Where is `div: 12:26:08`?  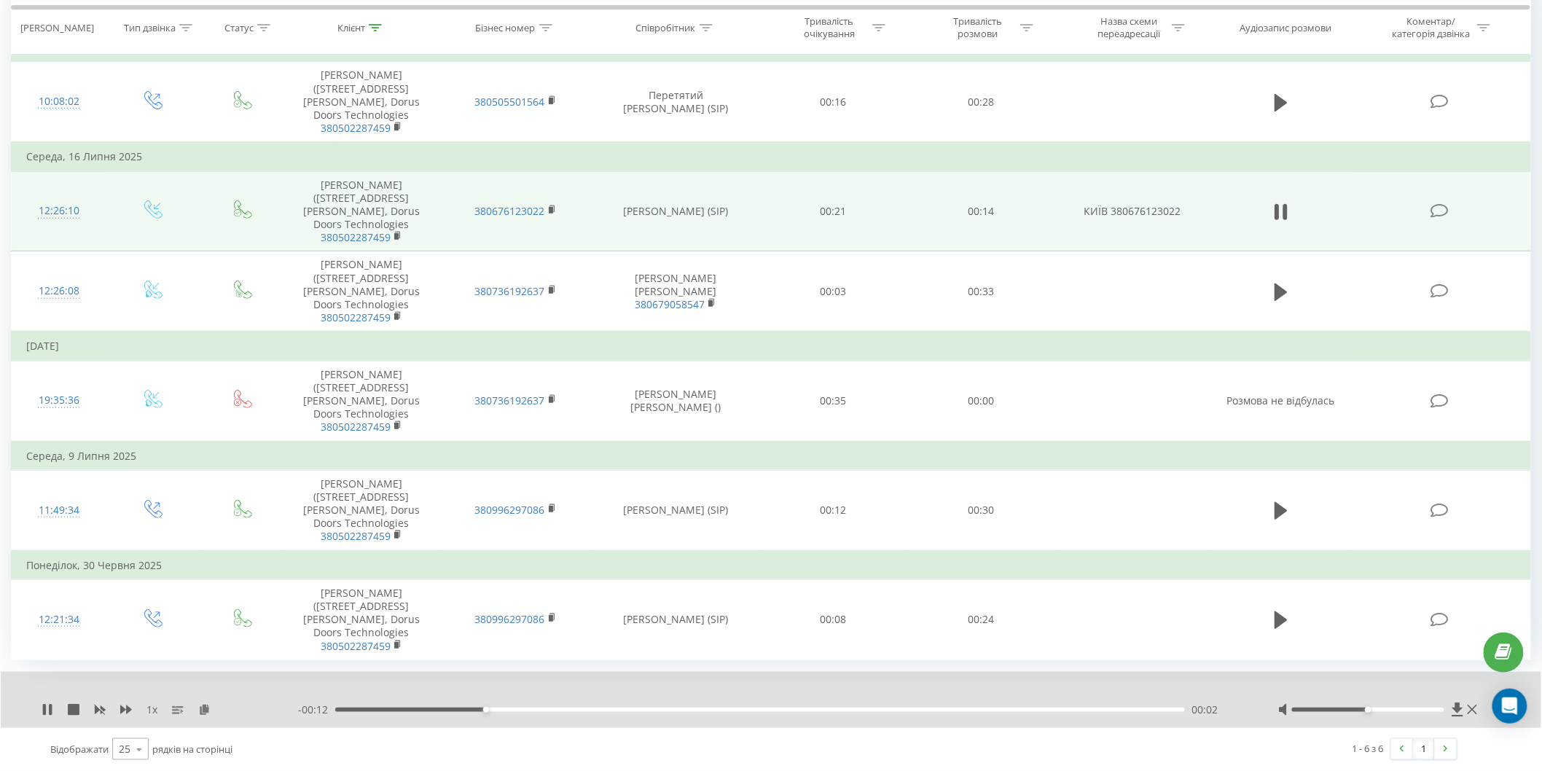
div: 12:26:08 is located at coordinates (59, 291).